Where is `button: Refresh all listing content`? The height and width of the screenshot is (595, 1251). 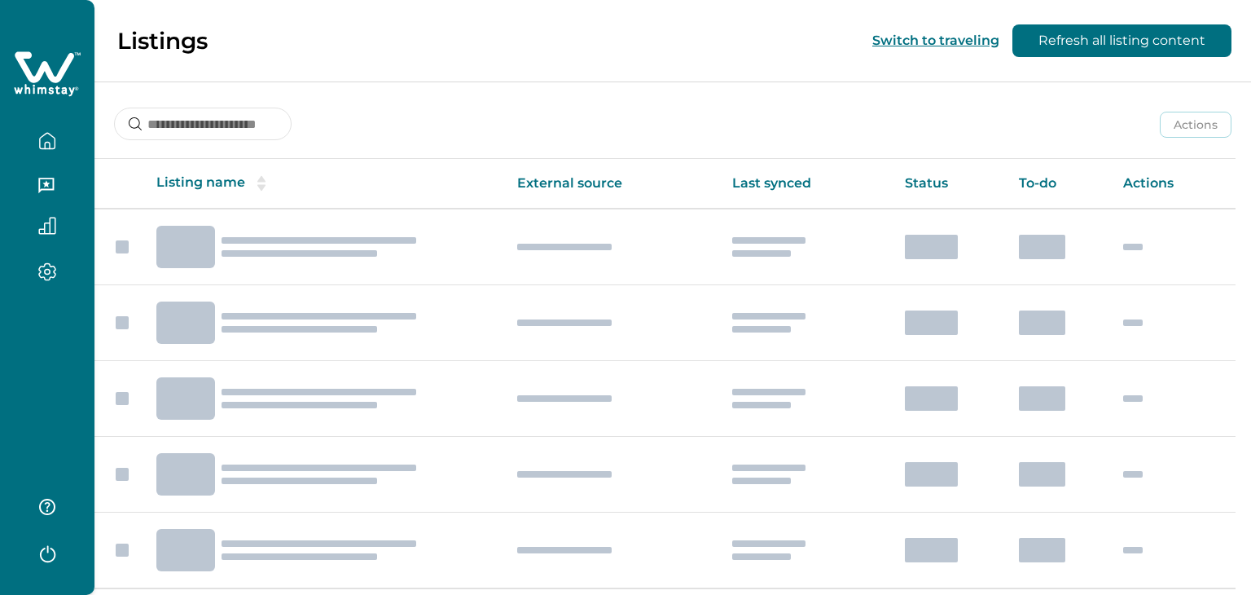 button: Refresh all listing content is located at coordinates (1122, 41).